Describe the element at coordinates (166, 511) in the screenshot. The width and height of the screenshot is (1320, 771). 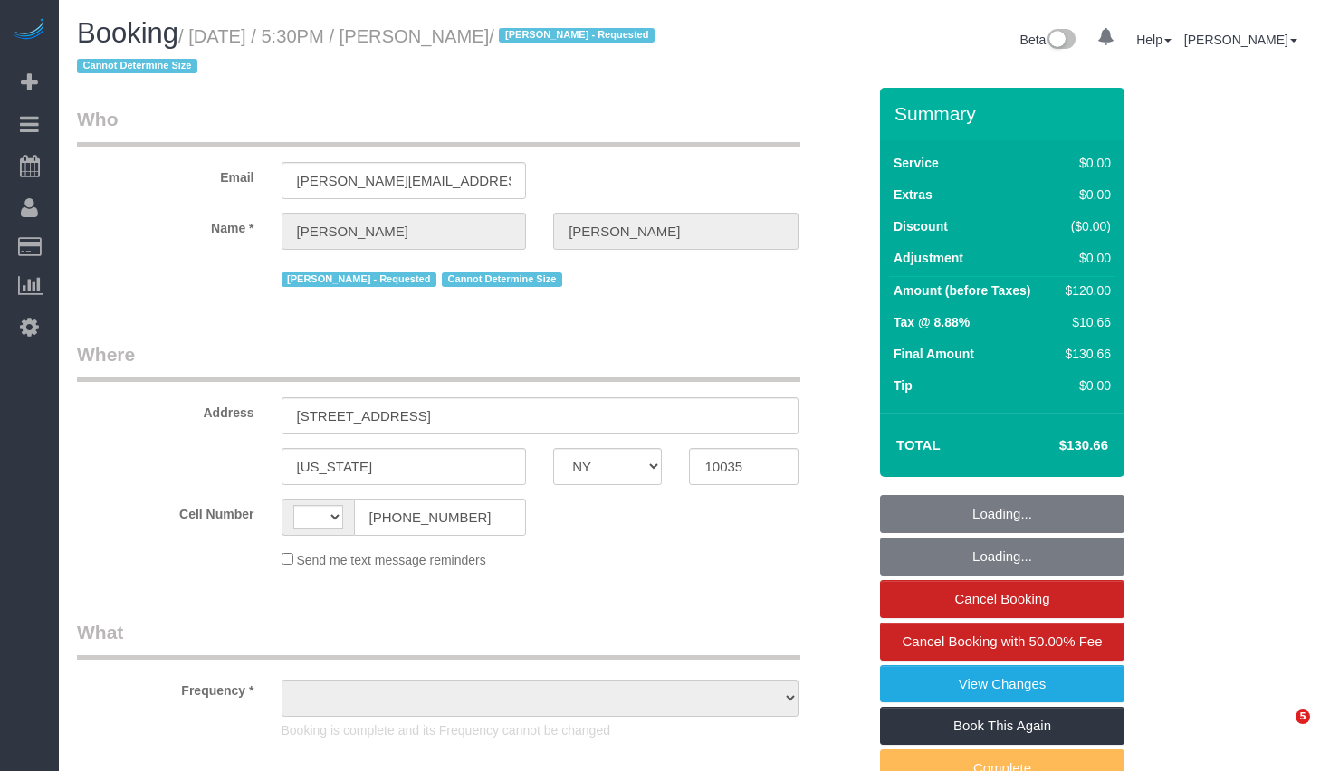
I see `label: Cell Number` at that location.